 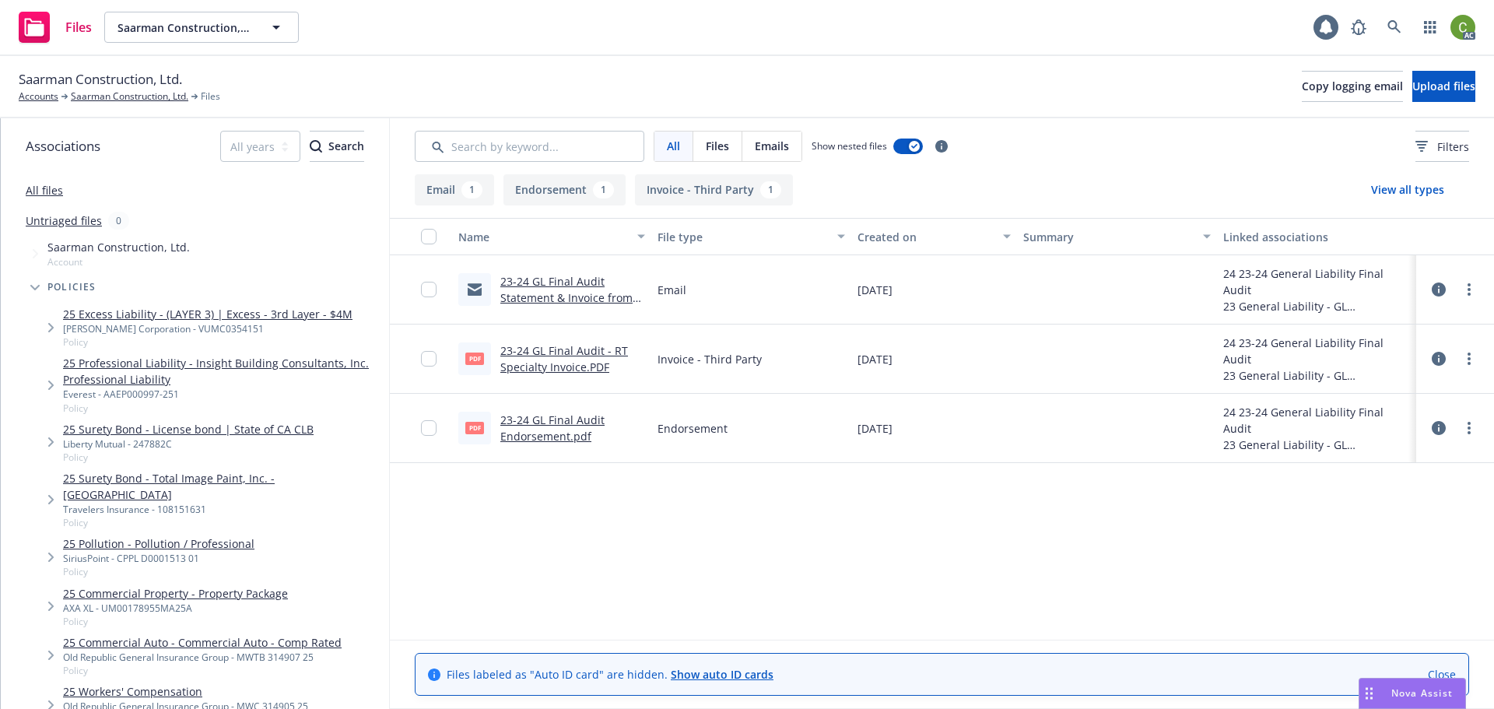 What do you see at coordinates (722, 674) in the screenshot?
I see `a: Show auto ID cards` at bounding box center [722, 674].